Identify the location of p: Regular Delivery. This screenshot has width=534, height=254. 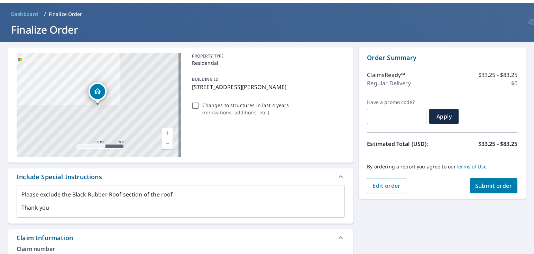
(389, 83).